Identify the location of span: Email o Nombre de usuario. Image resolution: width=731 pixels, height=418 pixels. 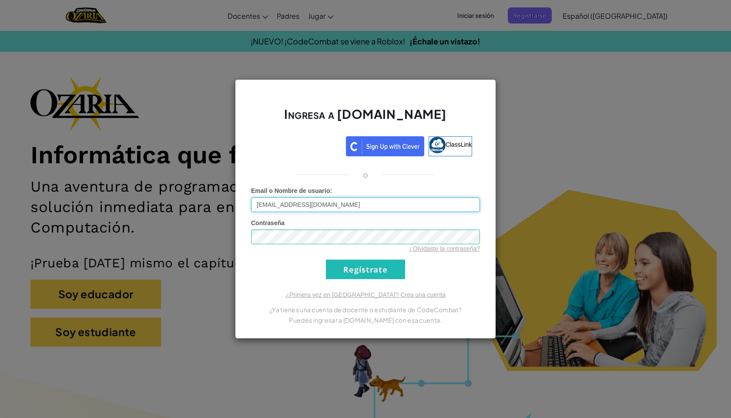
(290, 191).